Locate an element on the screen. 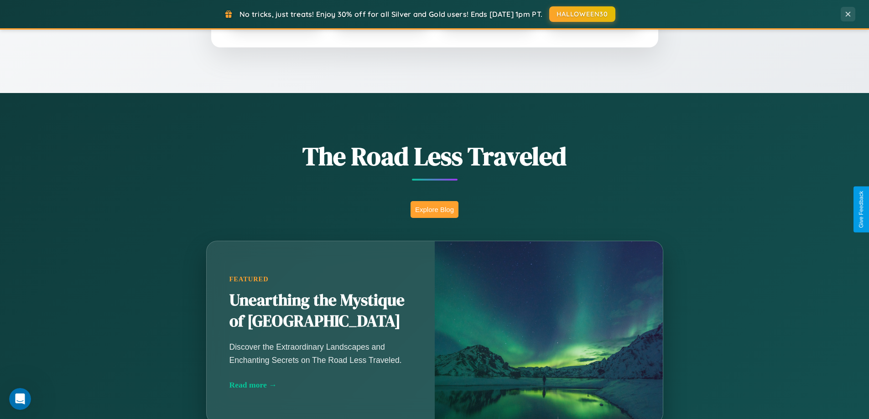 This screenshot has width=869, height=419. div: Give Feedback is located at coordinates (861, 209).